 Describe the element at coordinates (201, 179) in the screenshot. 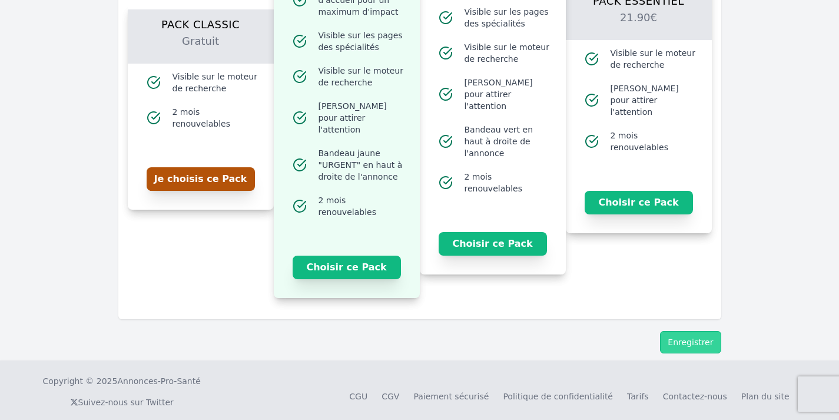

I see `button: Je choisis ce Pack` at that location.